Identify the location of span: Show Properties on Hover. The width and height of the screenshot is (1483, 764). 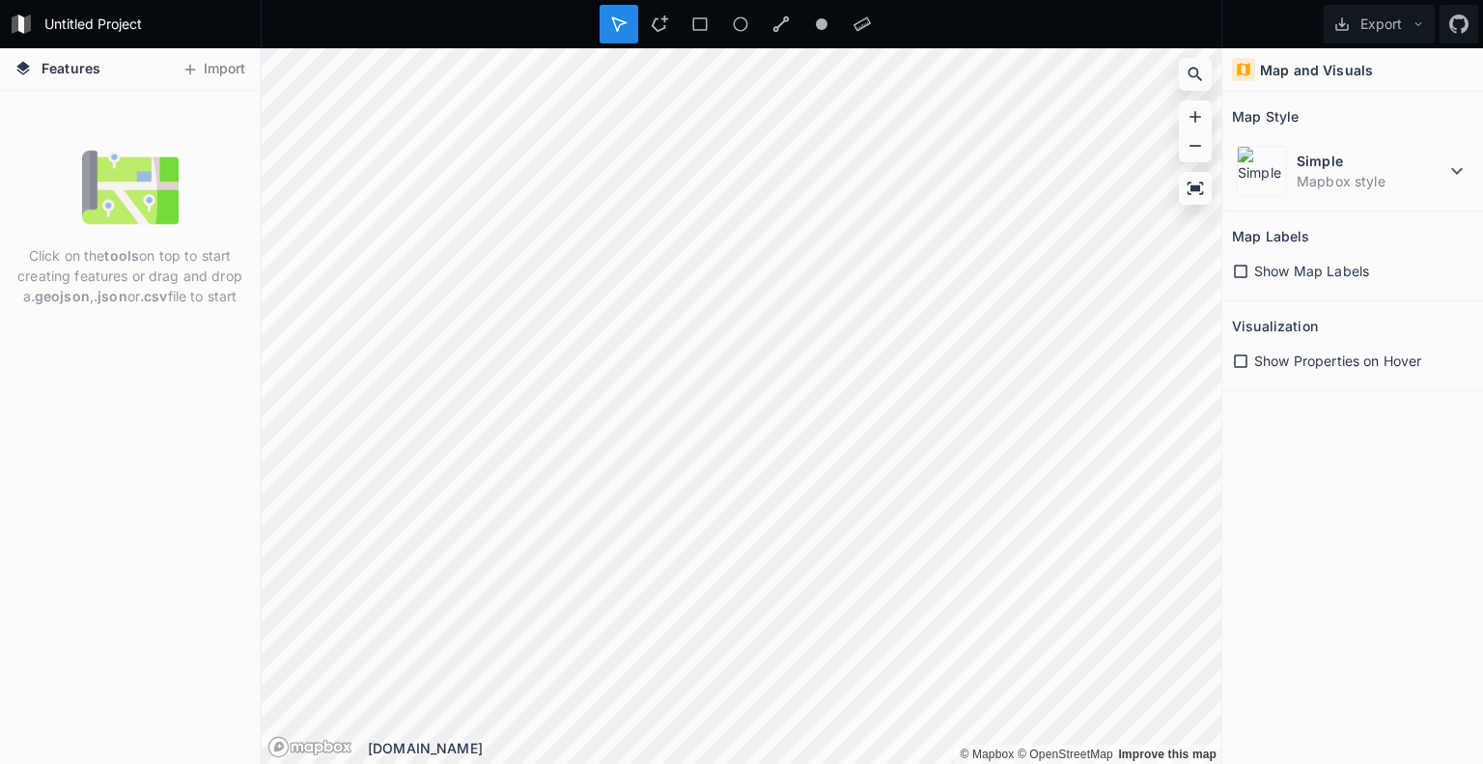
(1338, 360).